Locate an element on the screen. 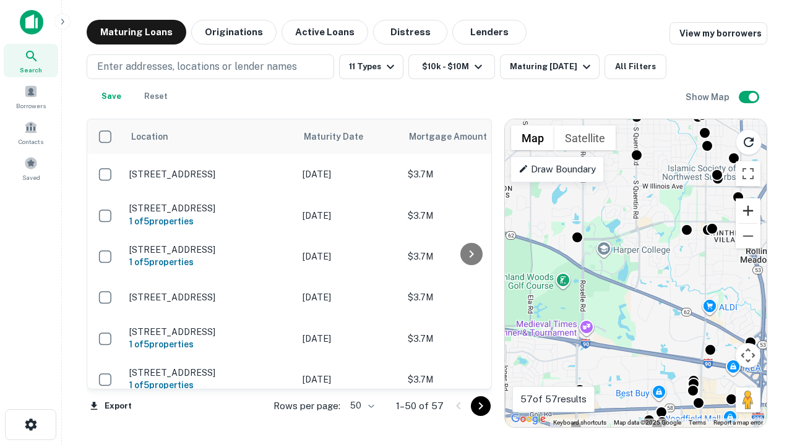 Image resolution: width=792 pixels, height=445 pixels. button: Zoom out is located at coordinates (748, 236).